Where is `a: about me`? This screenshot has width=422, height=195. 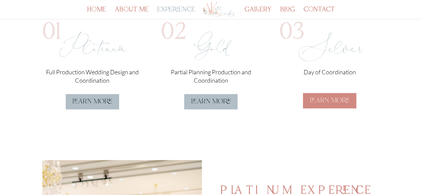
a: about me is located at coordinates (131, 13).